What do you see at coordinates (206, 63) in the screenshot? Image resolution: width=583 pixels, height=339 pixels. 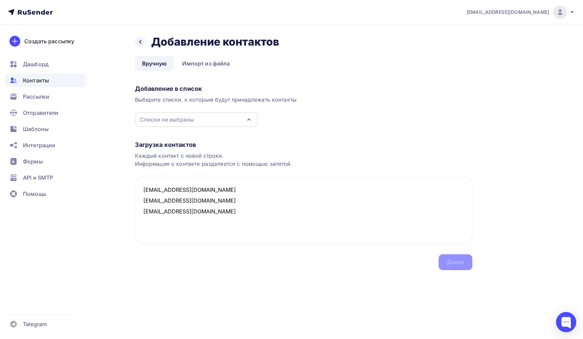 I see `a: Импорт из файла` at bounding box center [206, 63].